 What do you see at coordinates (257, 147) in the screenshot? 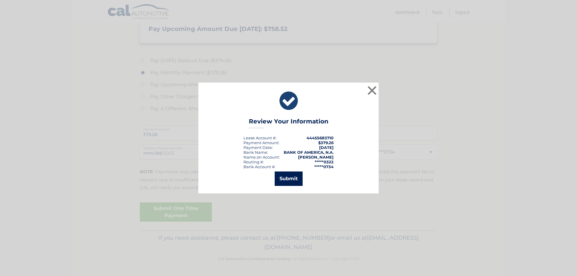
I see `span: Payment Date` at bounding box center [257, 147].